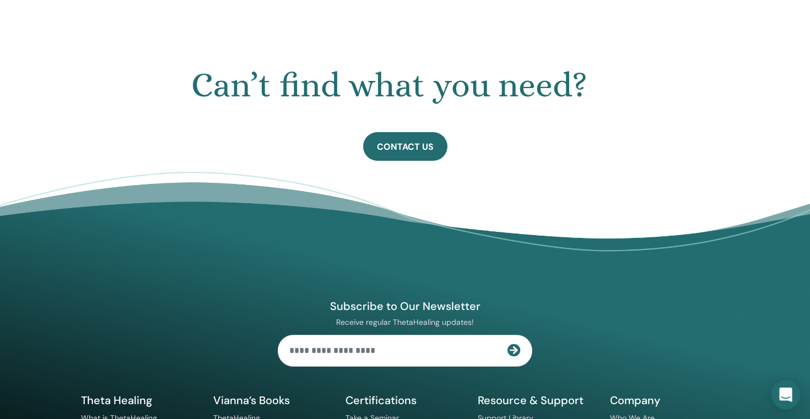 The height and width of the screenshot is (419, 810). I want to click on h5: Certifications, so click(405, 401).